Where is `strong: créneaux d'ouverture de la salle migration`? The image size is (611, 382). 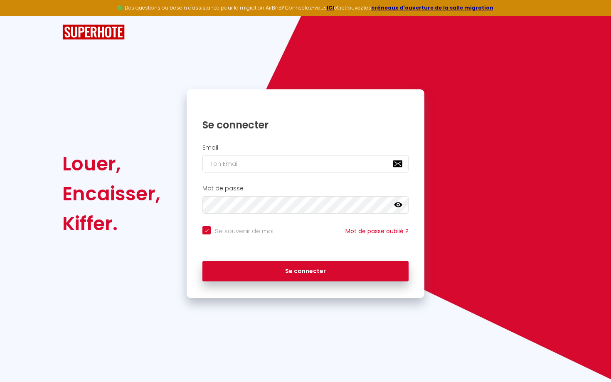
strong: créneaux d'ouverture de la salle migration is located at coordinates (432, 7).